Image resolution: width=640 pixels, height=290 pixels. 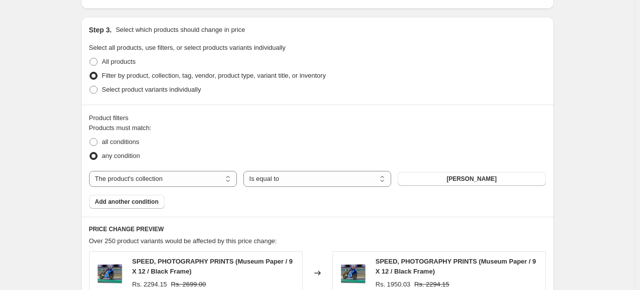 I want to click on button: Add another condition, so click(x=127, y=202).